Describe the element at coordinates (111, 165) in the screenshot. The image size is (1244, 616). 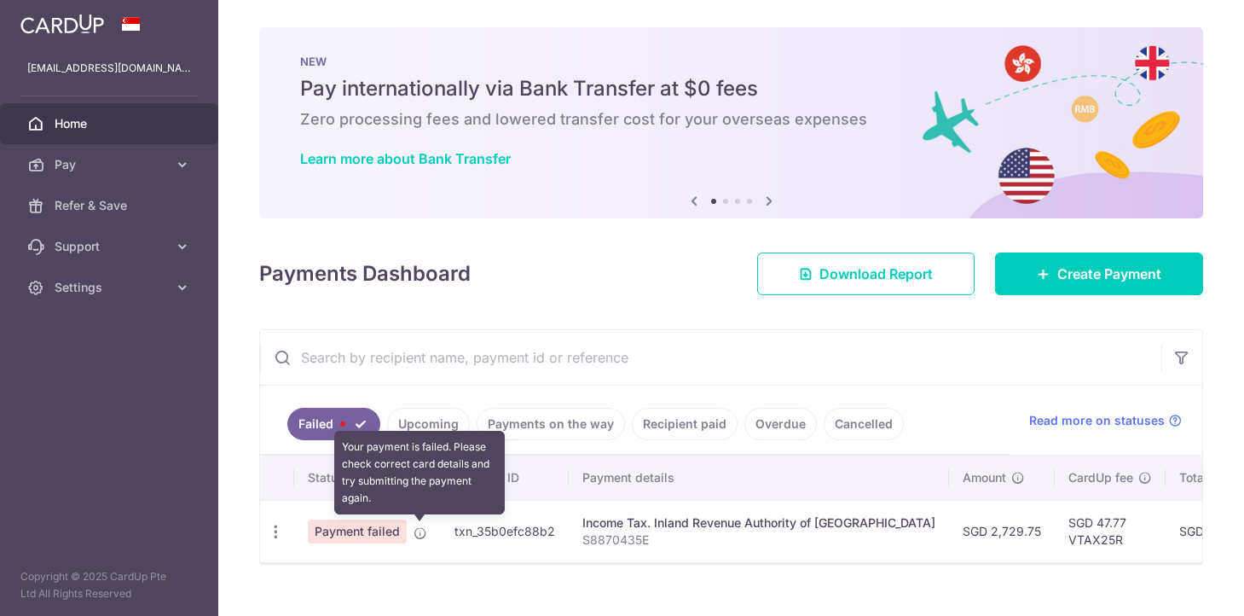
I see `span: Pay` at that location.